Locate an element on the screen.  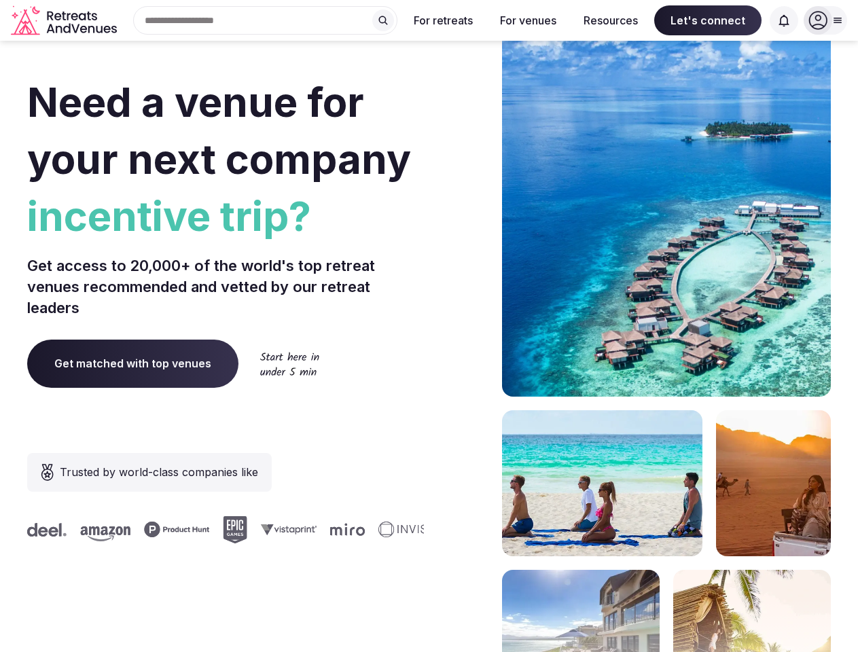
svg: Epic Games company logo is located at coordinates (227, 530).